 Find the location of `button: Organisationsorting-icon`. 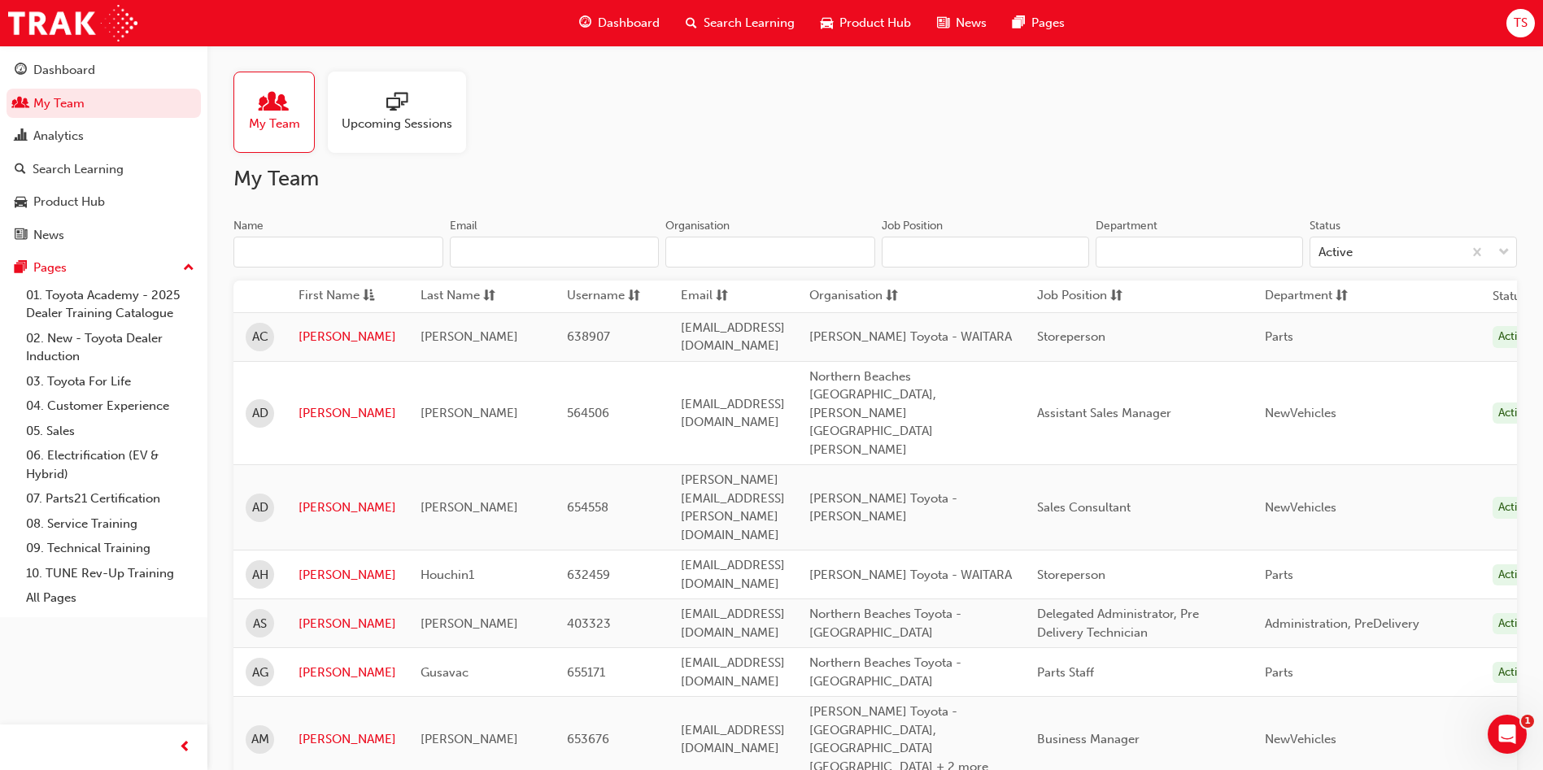

button: Organisationsorting-icon is located at coordinates (854, 296).